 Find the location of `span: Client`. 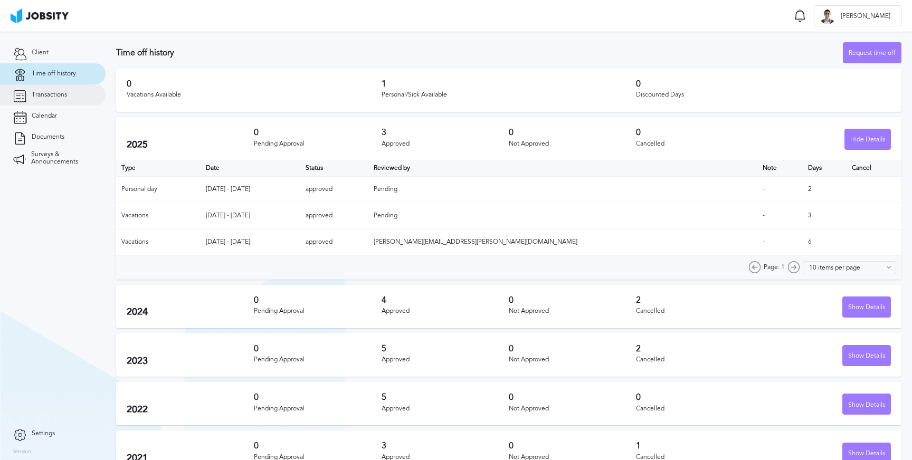

span: Client is located at coordinates (40, 53).